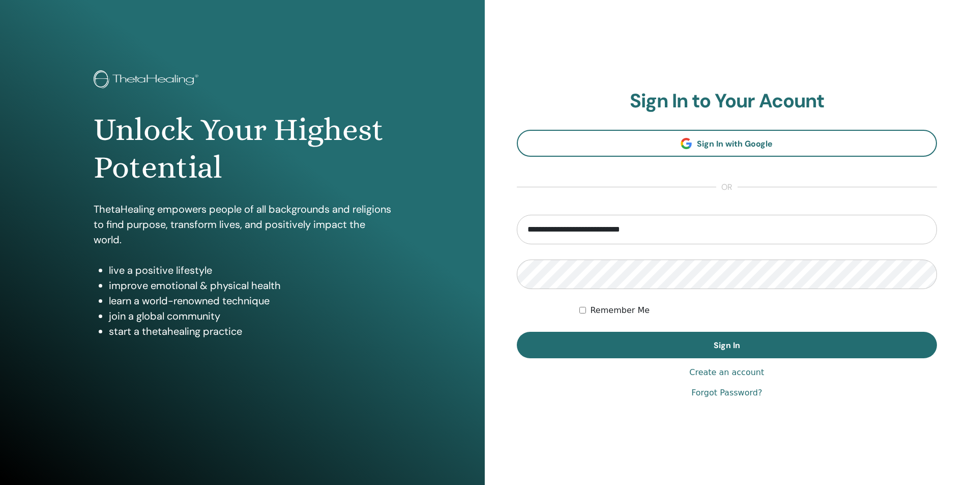  Describe the element at coordinates (727, 143) in the screenshot. I see `a: Sign In with Google` at that location.